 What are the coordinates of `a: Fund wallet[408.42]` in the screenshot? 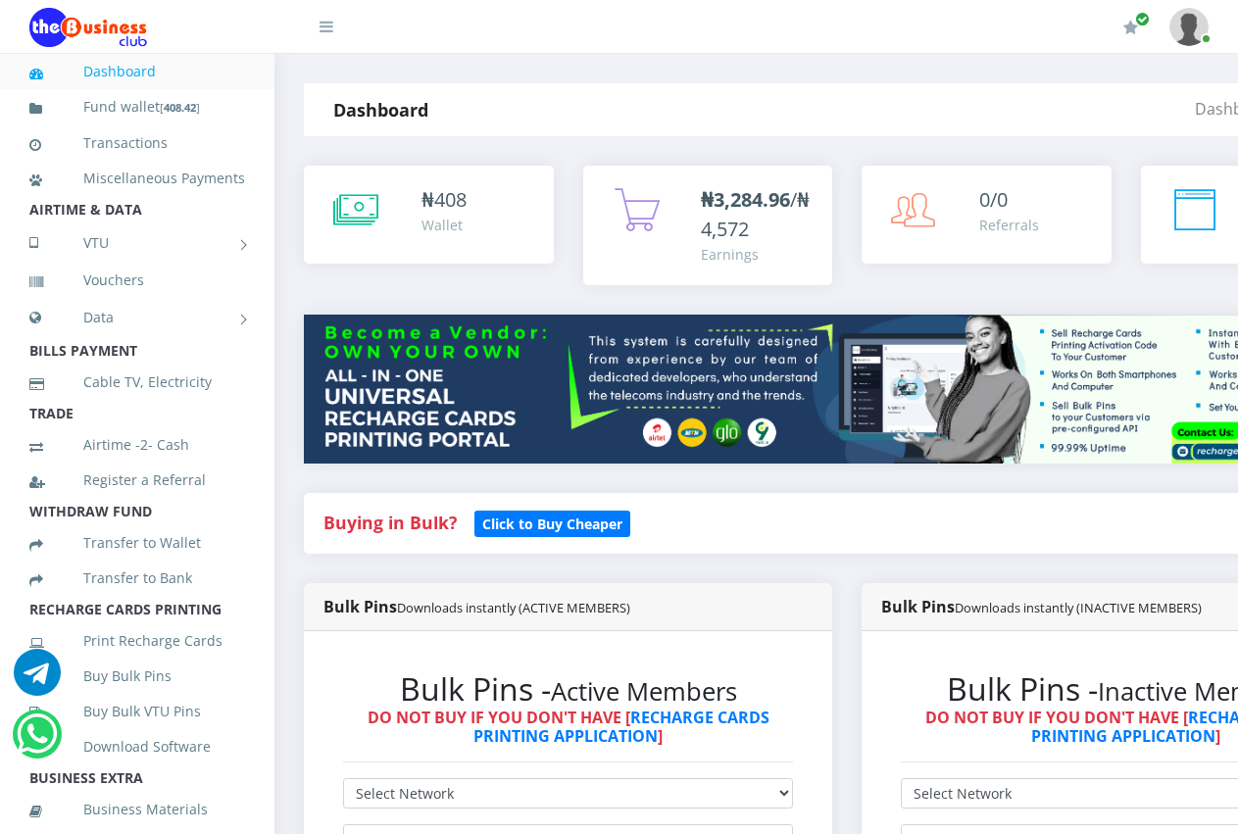 It's located at (137, 107).